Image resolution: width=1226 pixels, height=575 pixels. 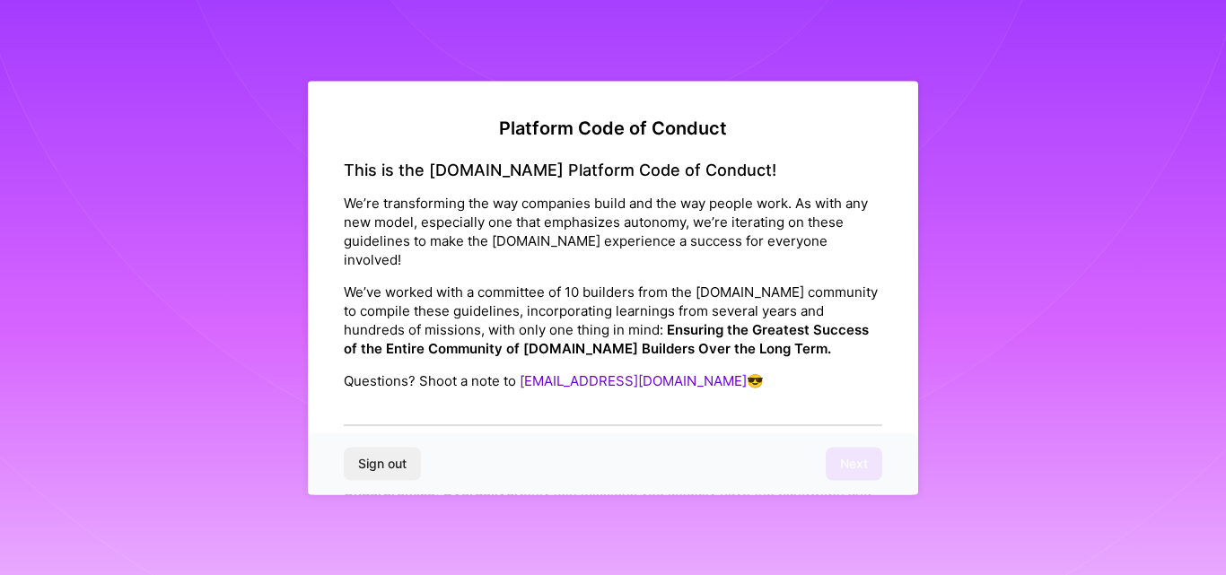 What do you see at coordinates (613, 127) in the screenshot?
I see `h2: Platform Code of Conduct` at bounding box center [613, 127].